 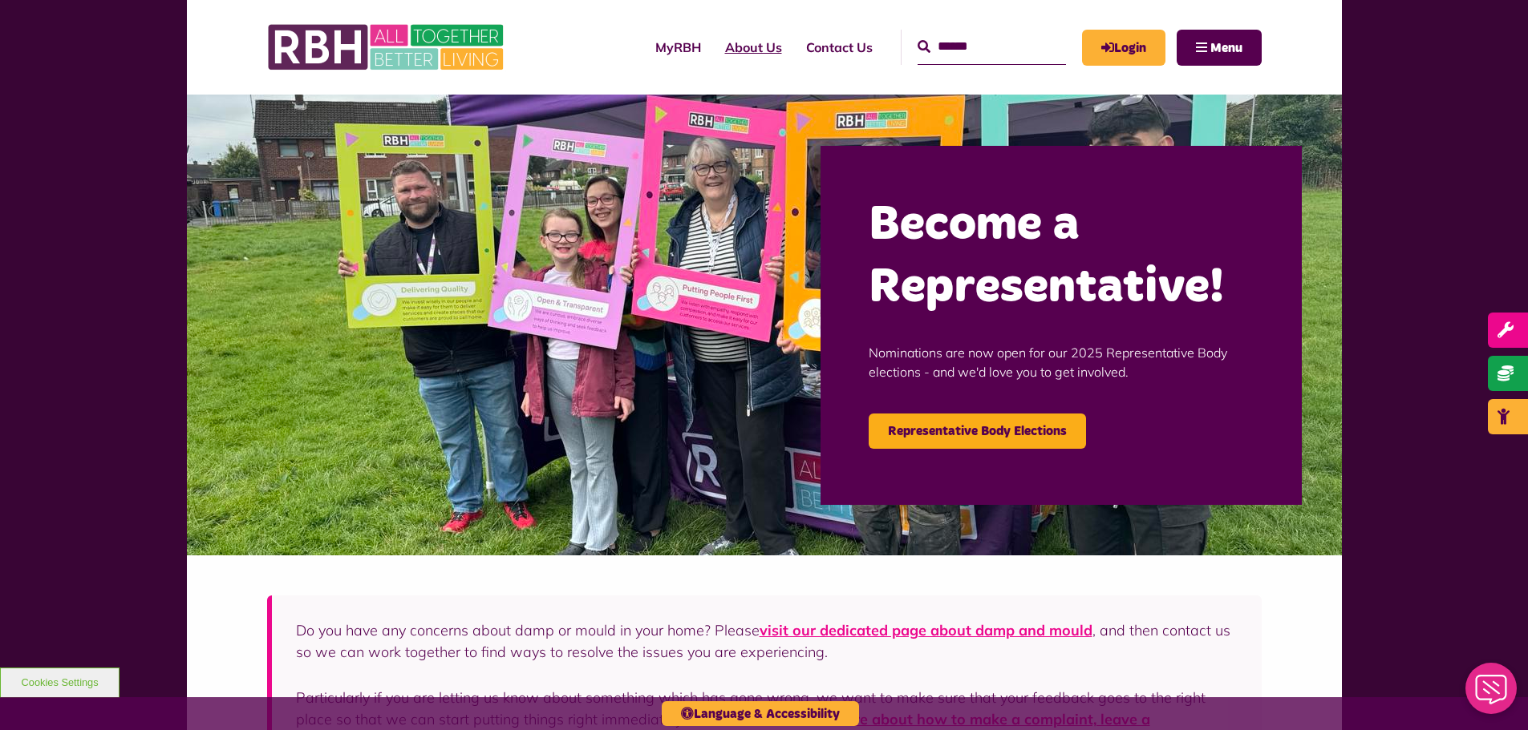 What do you see at coordinates (991, 47) in the screenshot?
I see `input: Search` at bounding box center [991, 47].